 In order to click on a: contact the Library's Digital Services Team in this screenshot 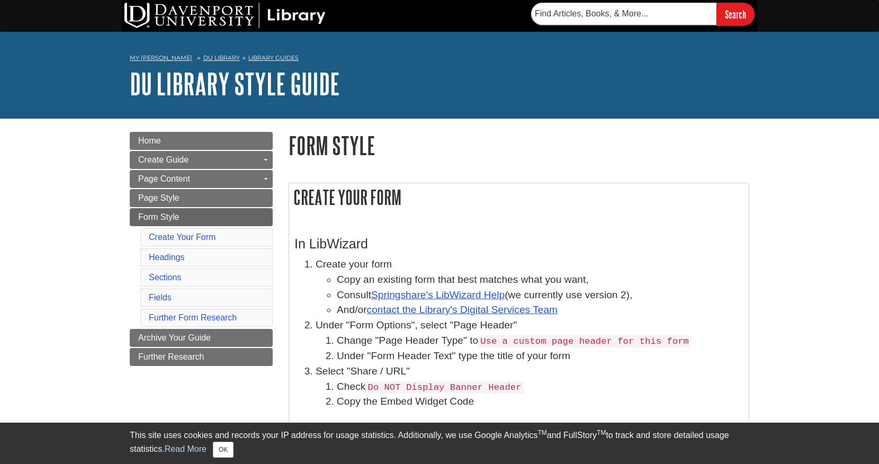, I will do `click(462, 309)`.